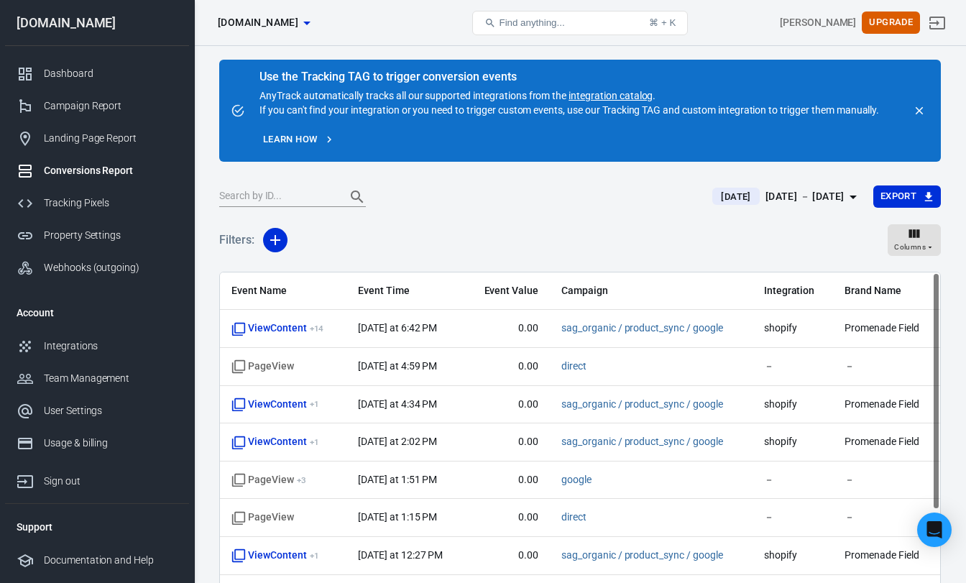  What do you see at coordinates (891, 22) in the screenshot?
I see `button: Upgrade` at bounding box center [891, 22].